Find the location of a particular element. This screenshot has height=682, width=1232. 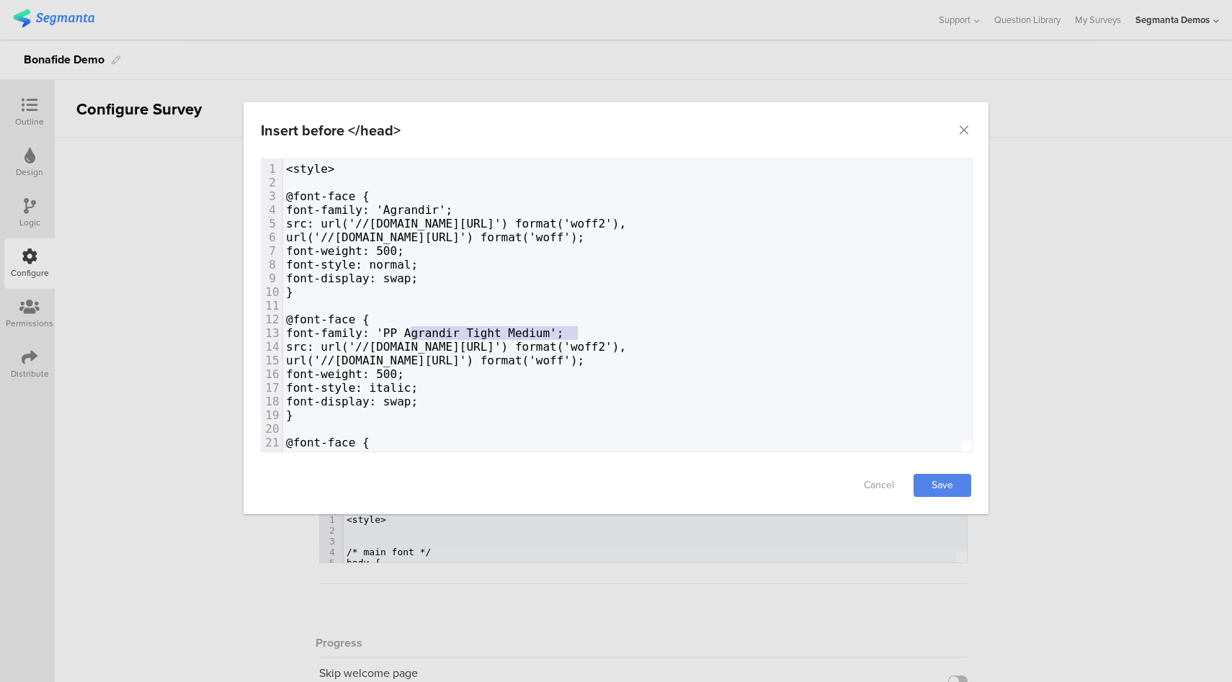

div: 22 is located at coordinates (272, 456).